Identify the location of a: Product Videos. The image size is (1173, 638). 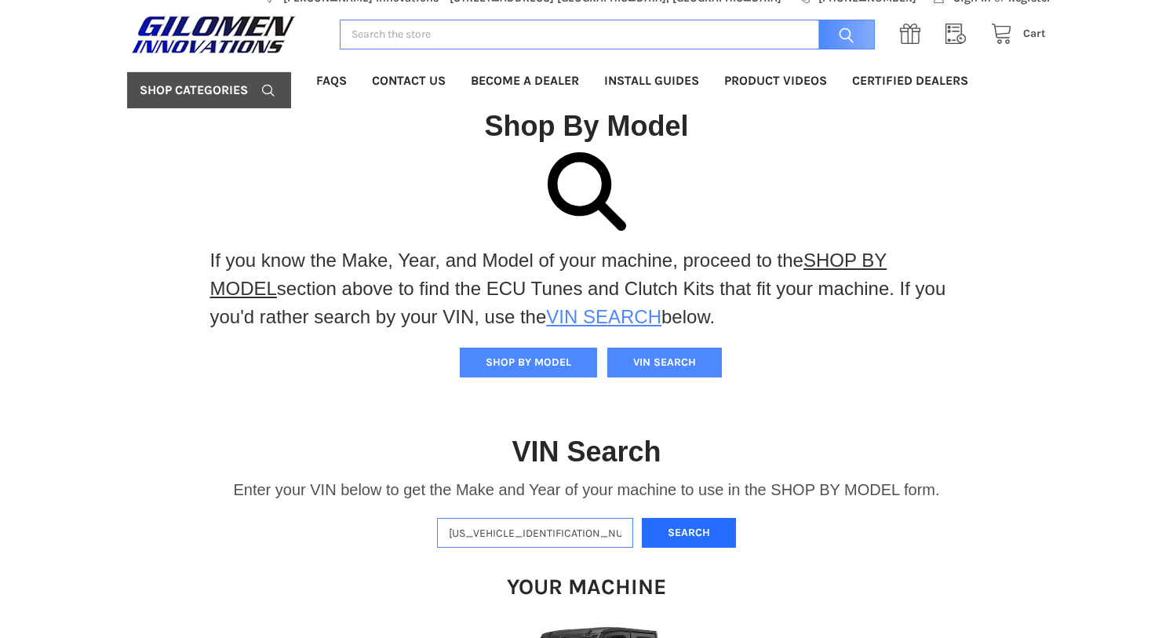
(775, 81).